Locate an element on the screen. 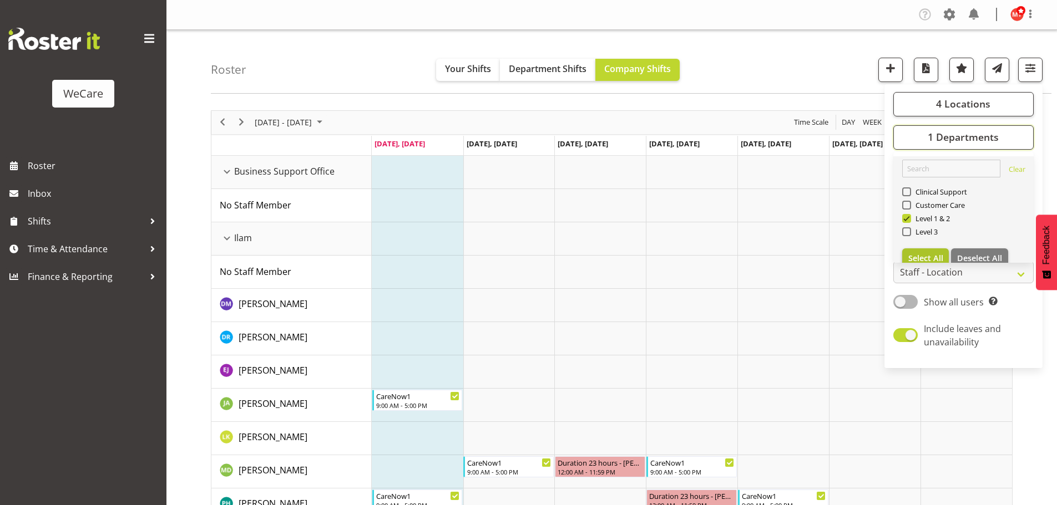 This screenshot has height=505, width=1057. div: Jane Arps"s event - CareNow1 Begin From Monday, August 18, 2025 at 9:00:00 AM GMT+12:00 Ends At M... is located at coordinates (417, 401).